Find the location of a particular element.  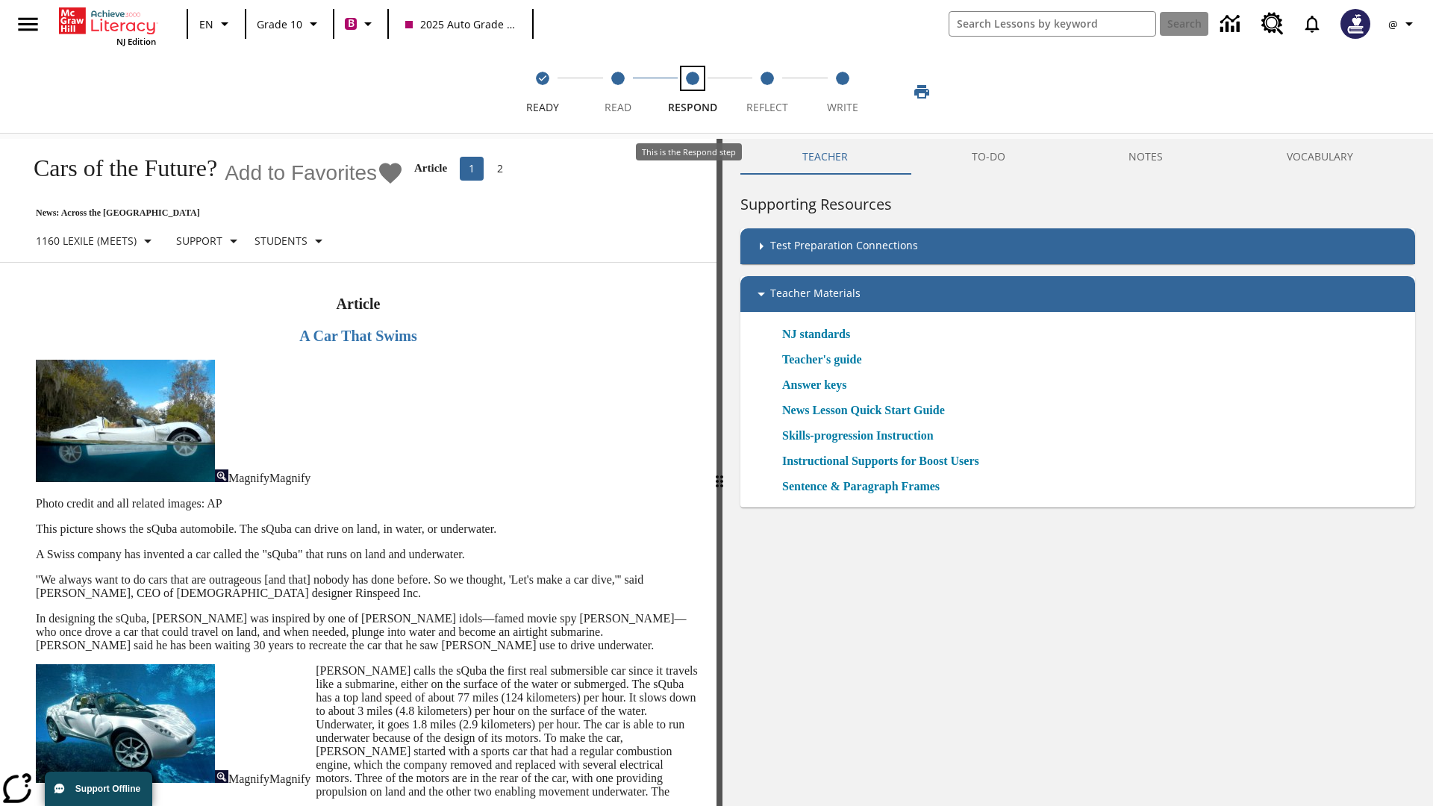

button: Support Offline is located at coordinates (98, 789).